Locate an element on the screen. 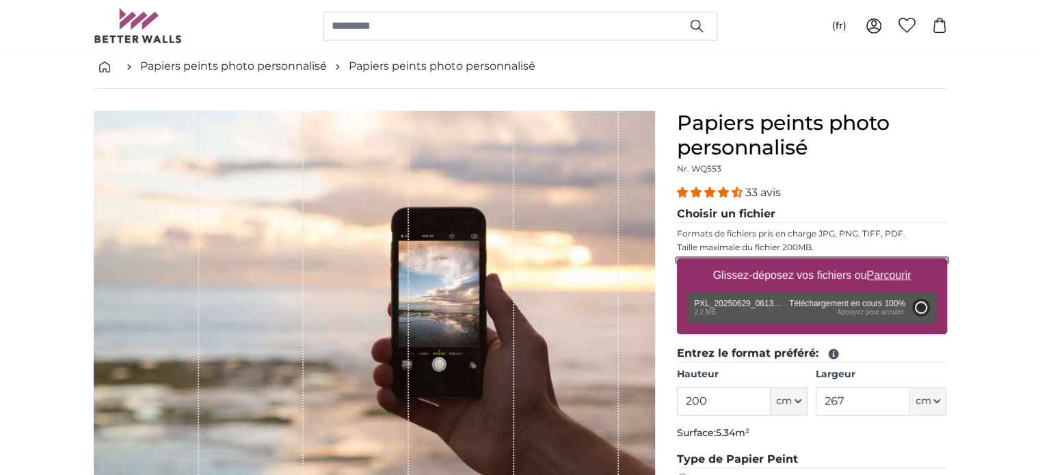 This screenshot has width=1040, height=475. label: Glissez-déposez vos fichiers ou is located at coordinates (812, 276).